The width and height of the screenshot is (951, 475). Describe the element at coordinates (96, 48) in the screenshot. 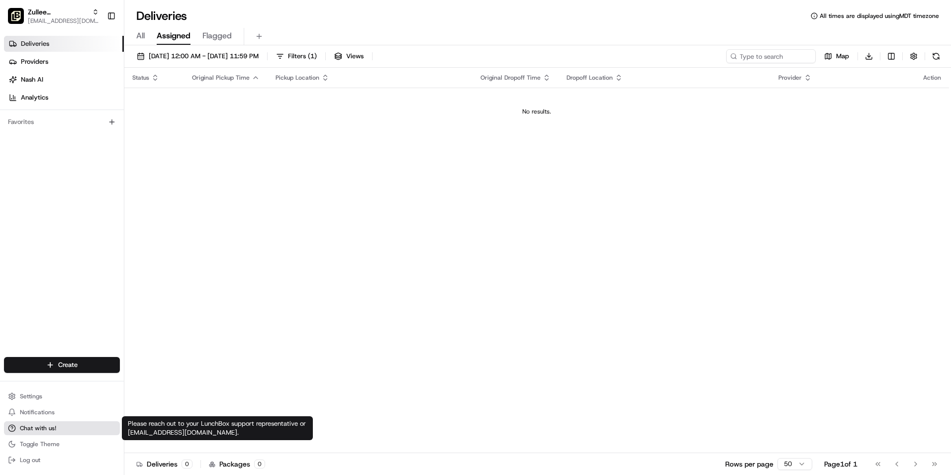

I see `p: Welcome 👋` at that location.